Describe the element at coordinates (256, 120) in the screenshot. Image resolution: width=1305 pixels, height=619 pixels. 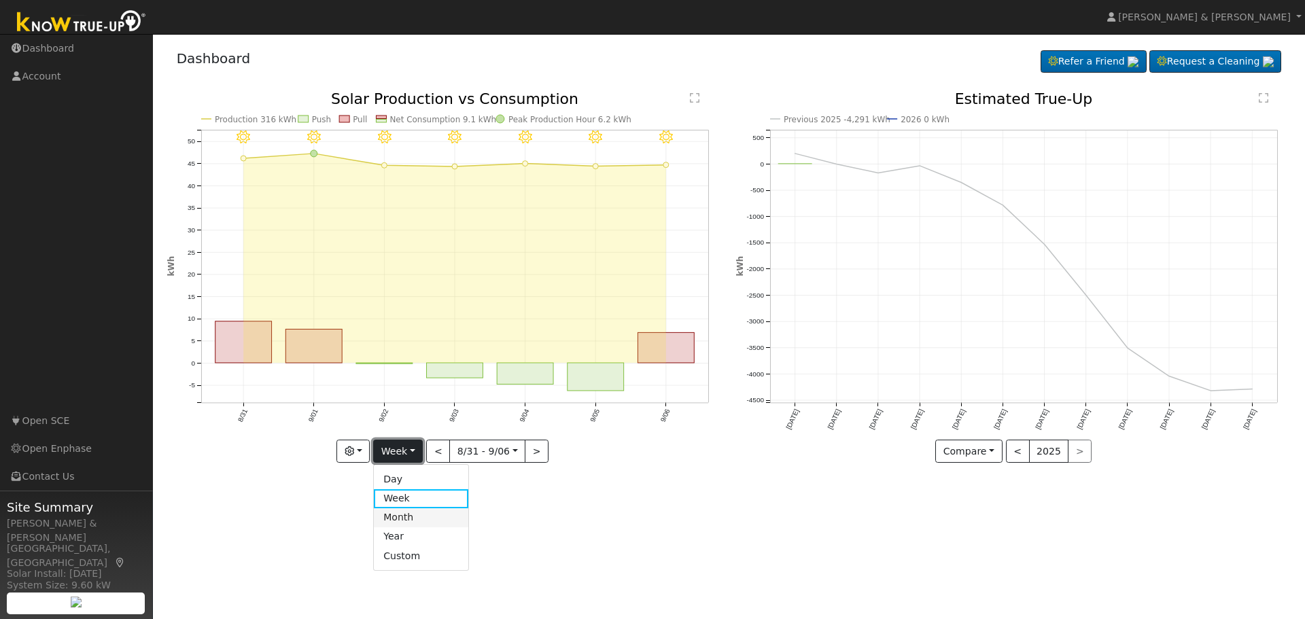
I see `text: Production 316 kWh` at that location.